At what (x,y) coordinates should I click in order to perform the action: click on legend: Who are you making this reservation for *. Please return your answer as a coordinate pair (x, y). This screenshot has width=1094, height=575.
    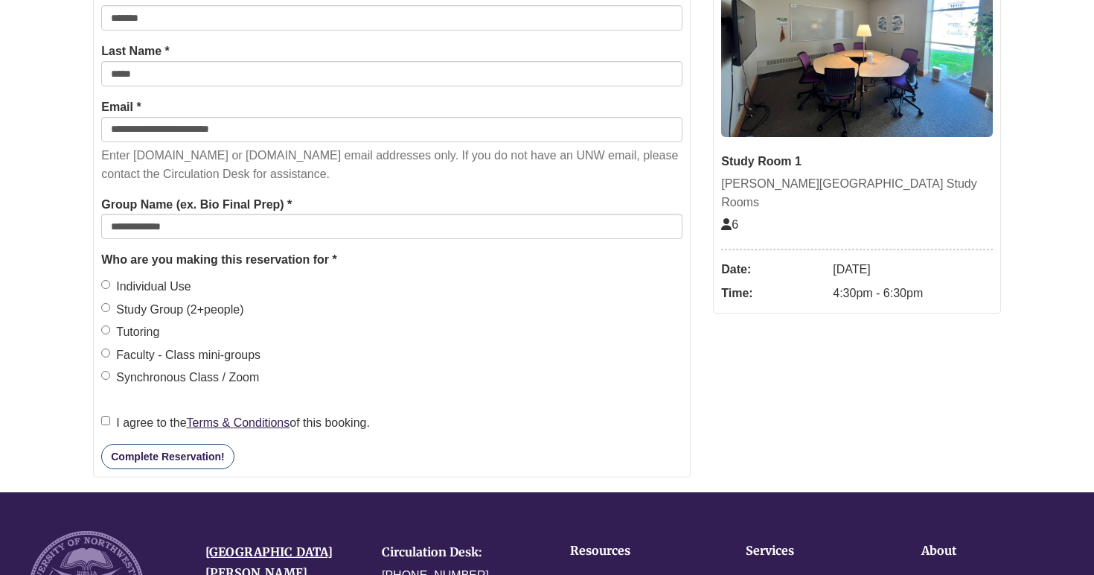
    Looking at the image, I should click on (392, 260).